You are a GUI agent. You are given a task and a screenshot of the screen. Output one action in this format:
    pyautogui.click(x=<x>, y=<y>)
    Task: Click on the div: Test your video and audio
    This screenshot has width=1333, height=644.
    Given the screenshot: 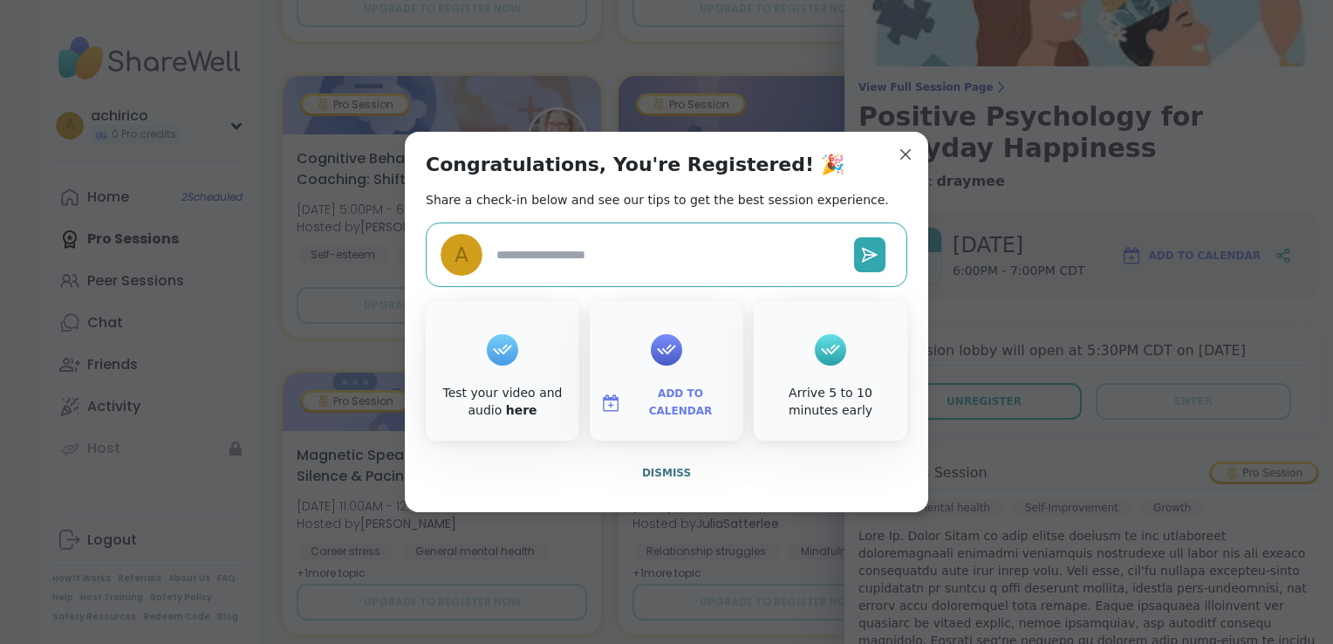 What is the action you would take?
    pyautogui.click(x=503, y=401)
    